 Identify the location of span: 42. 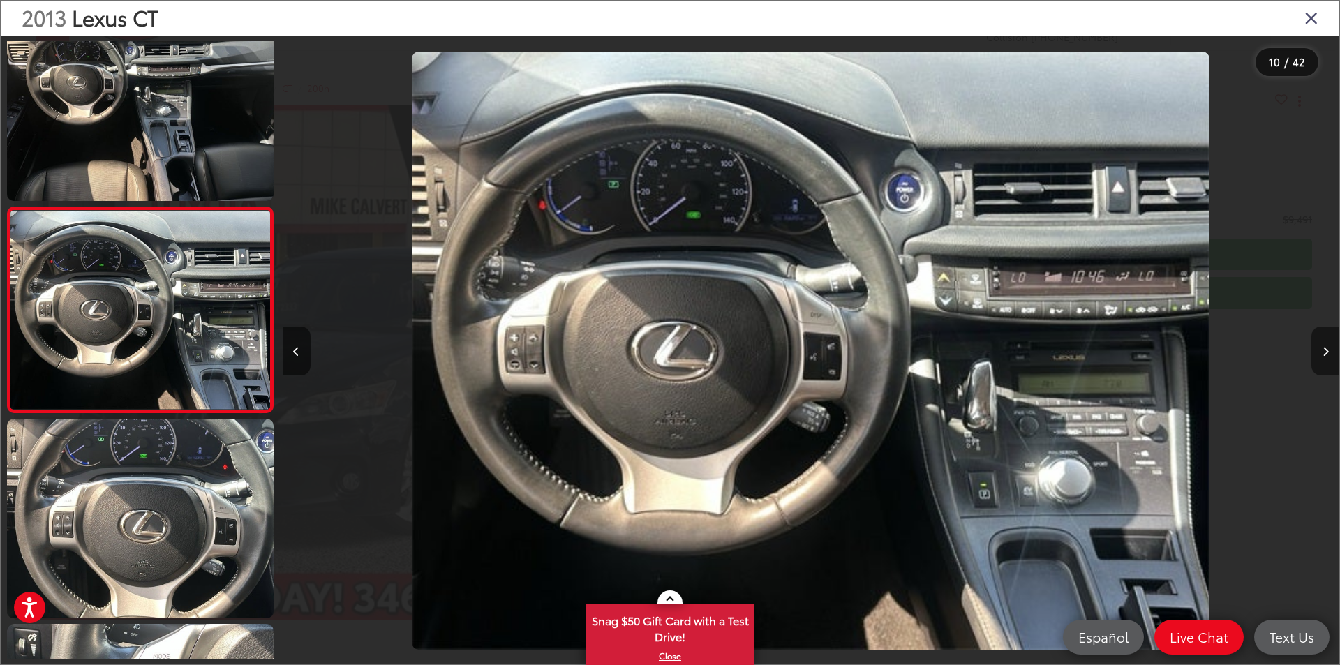
(1299, 61).